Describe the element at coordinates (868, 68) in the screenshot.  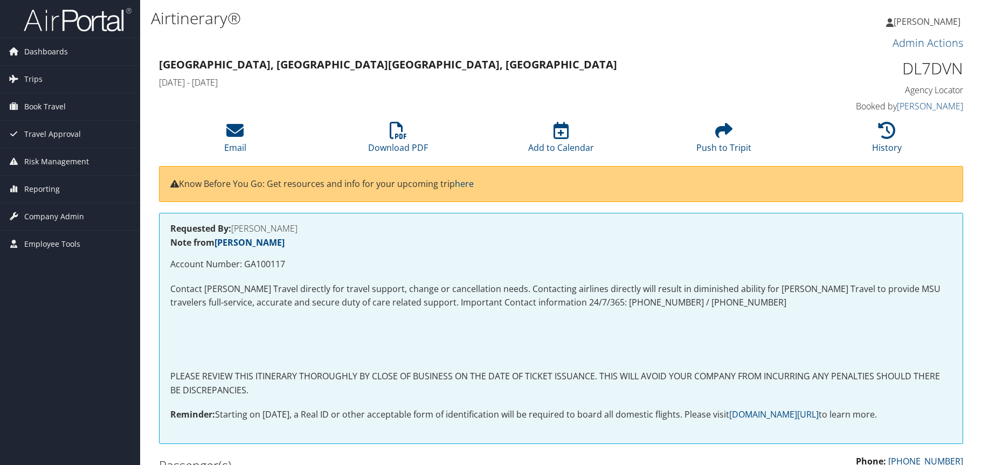
I see `h1: DL7DVN` at that location.